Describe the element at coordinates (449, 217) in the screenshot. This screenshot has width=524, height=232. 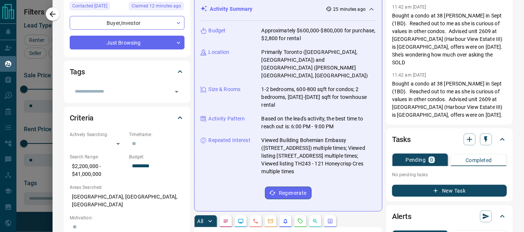
I see `div: Alerts` at that location.